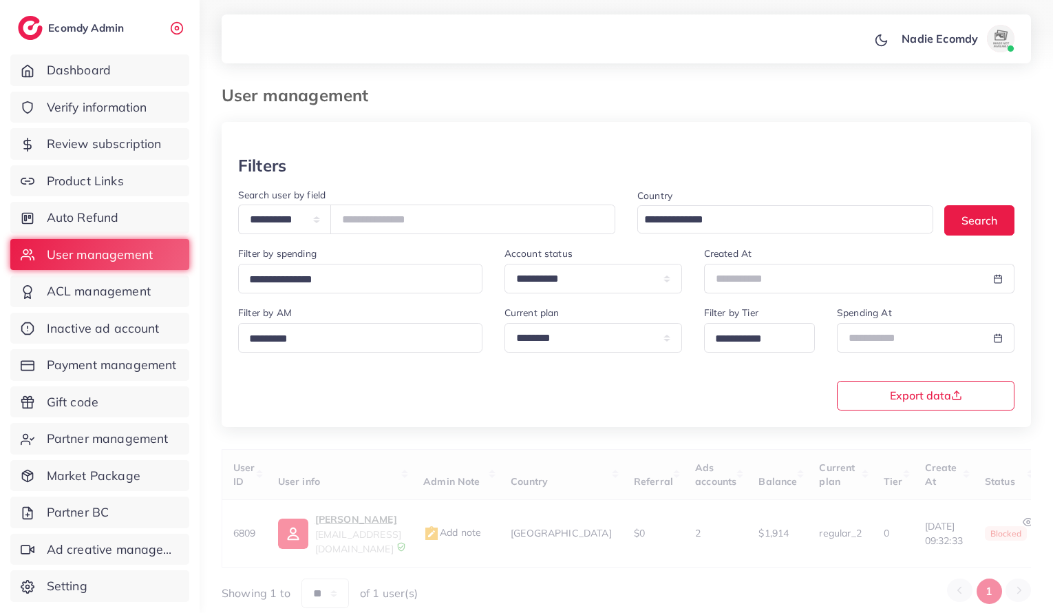 This screenshot has height=613, width=1053. What do you see at coordinates (100, 476) in the screenshot?
I see `a: Market Package` at bounding box center [100, 476].